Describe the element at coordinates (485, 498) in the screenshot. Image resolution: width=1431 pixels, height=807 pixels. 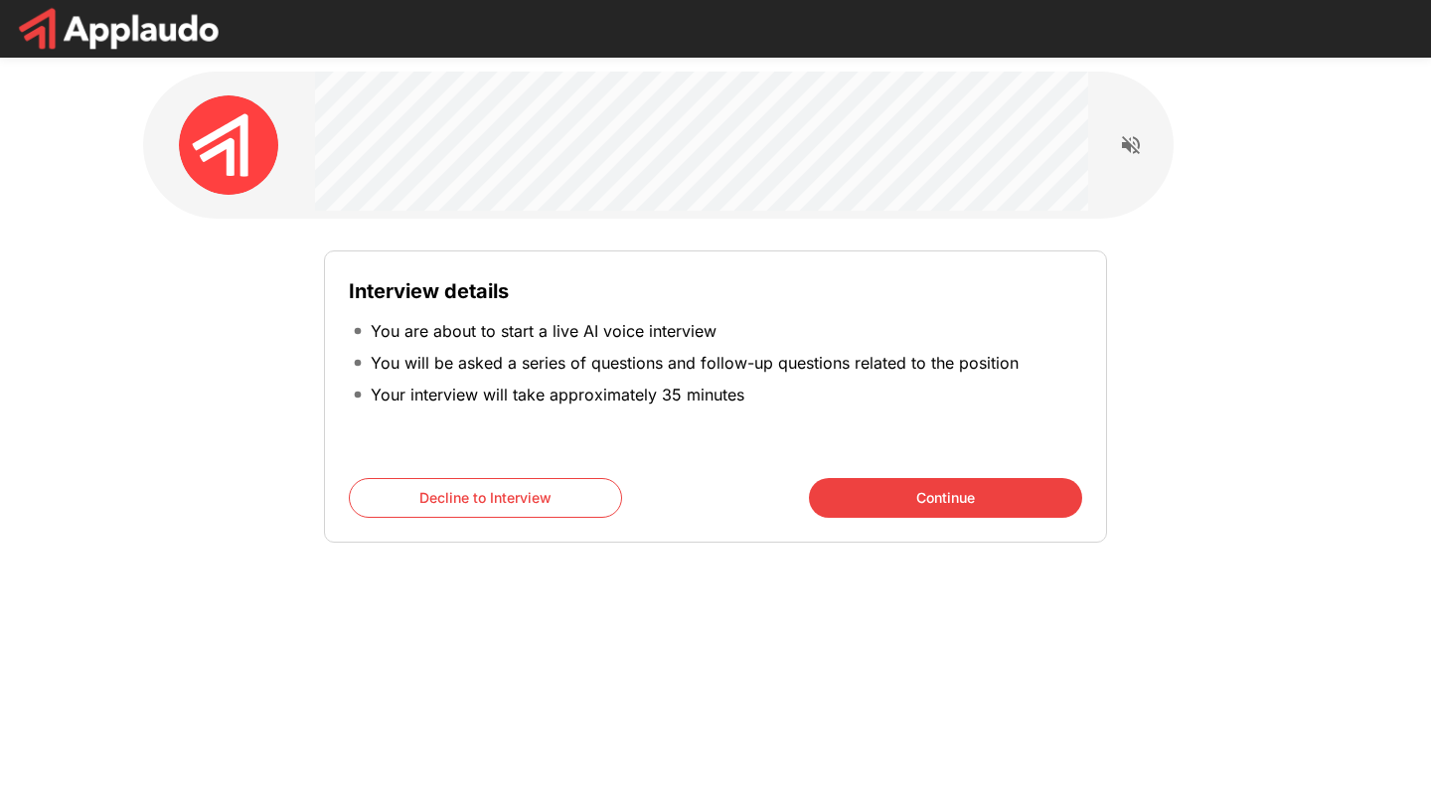
I see `button: Decline to Interview` at that location.